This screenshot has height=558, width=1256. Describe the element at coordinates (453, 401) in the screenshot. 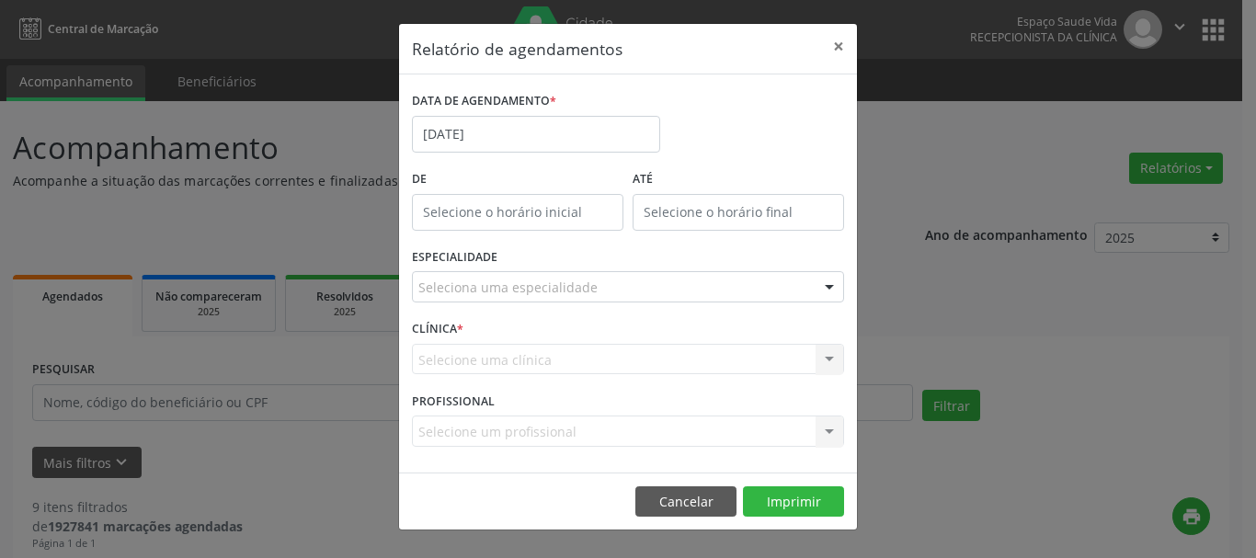

I see `label: PROFISSIONAL` at that location.